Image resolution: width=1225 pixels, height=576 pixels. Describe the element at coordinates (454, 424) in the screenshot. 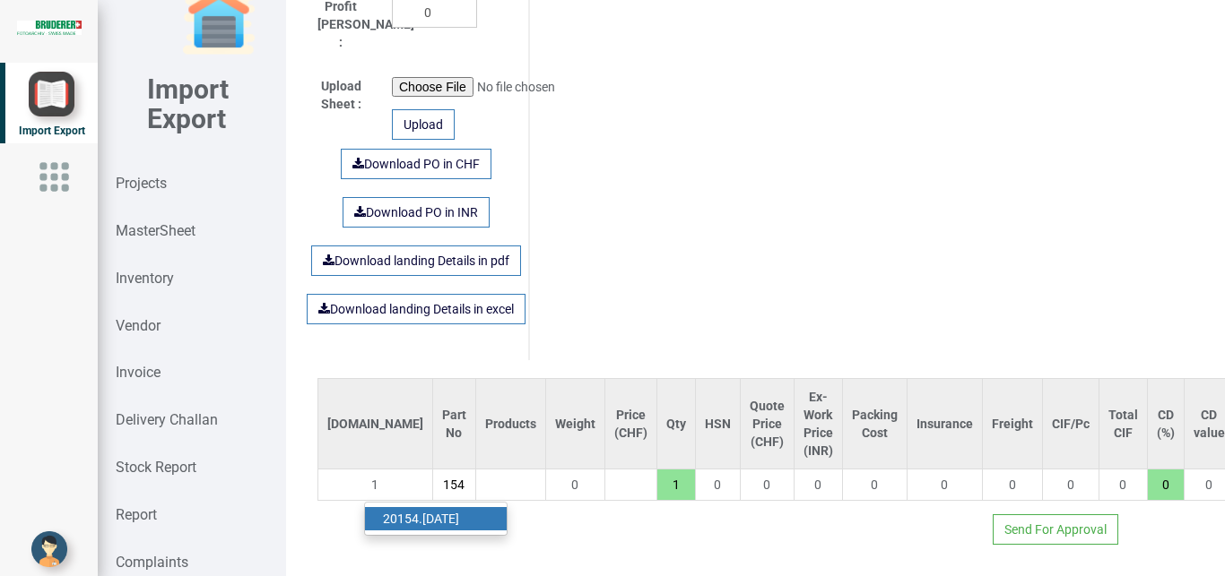

I see `div: Part No` at that location.